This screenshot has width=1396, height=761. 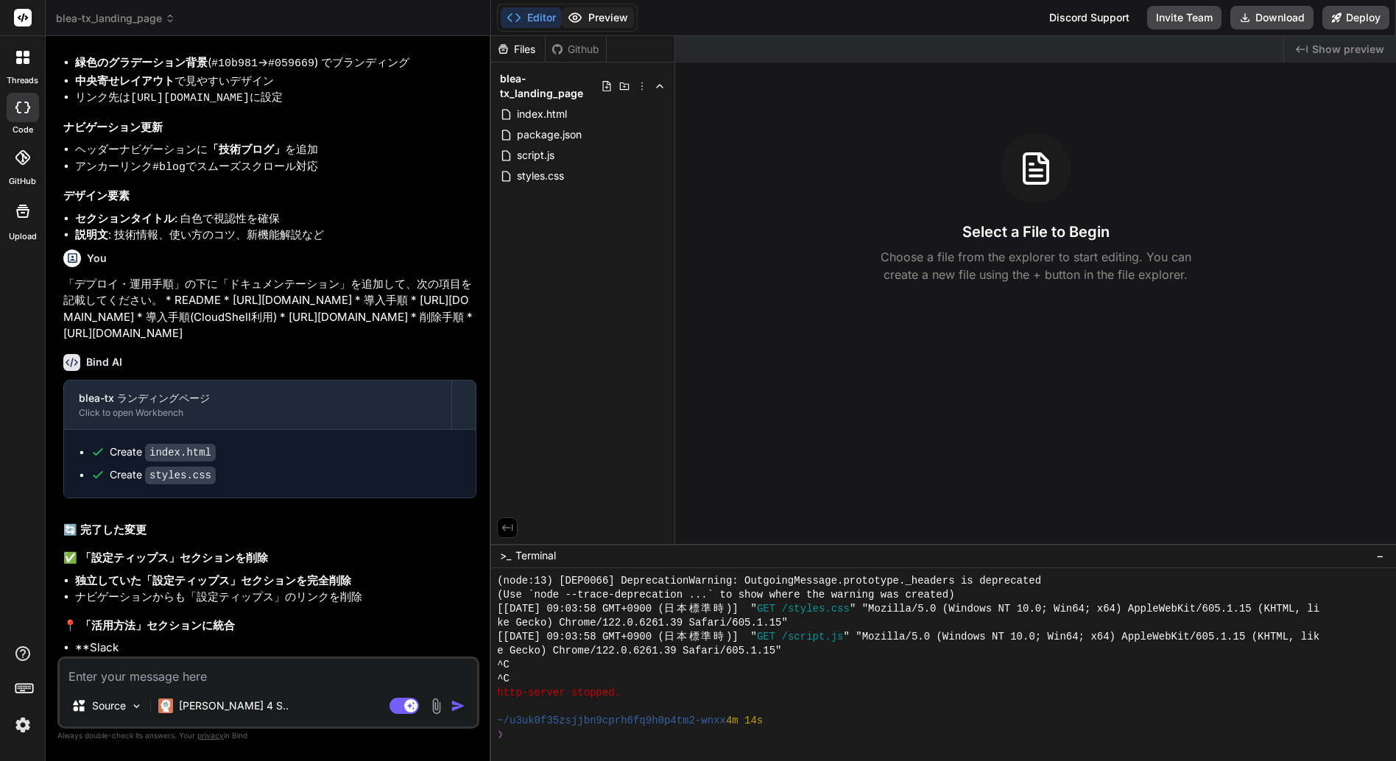 What do you see at coordinates (275, 81) in the screenshot?
I see `li: で見やすいデザイン` at bounding box center [275, 81].